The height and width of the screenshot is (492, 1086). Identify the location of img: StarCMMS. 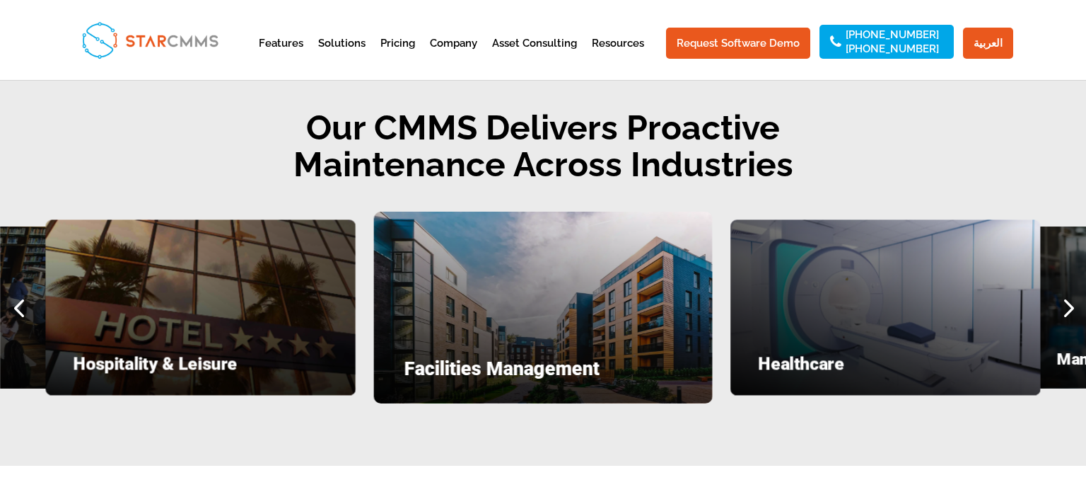
(150, 40).